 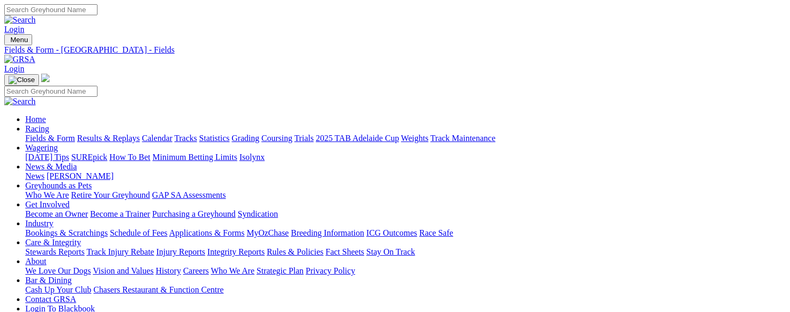 What do you see at coordinates (19, 40) in the screenshot?
I see `span: Menu` at bounding box center [19, 40].